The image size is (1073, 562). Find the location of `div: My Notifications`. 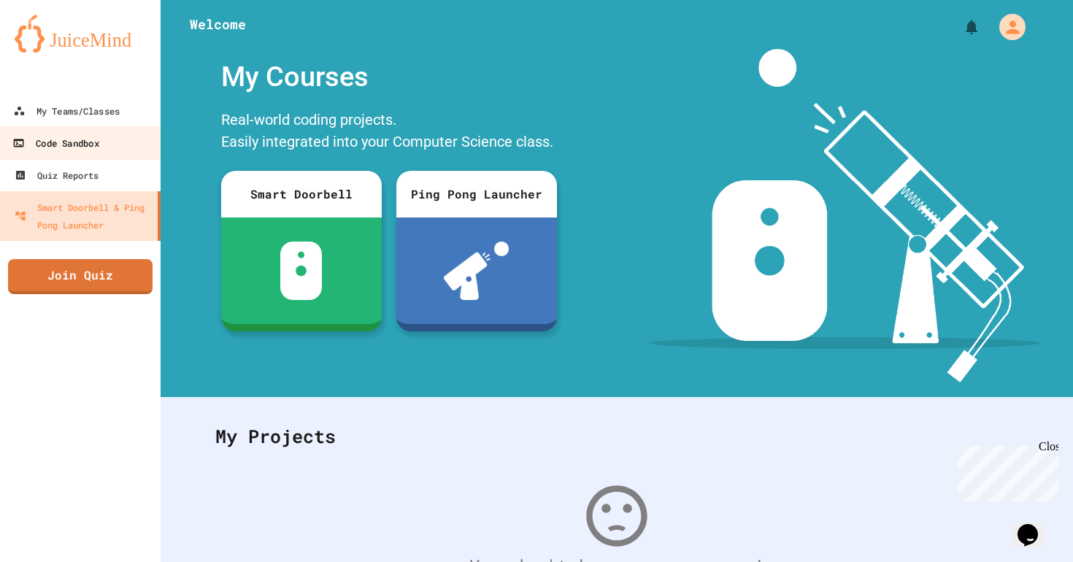

div: My Notifications is located at coordinates (959, 27).